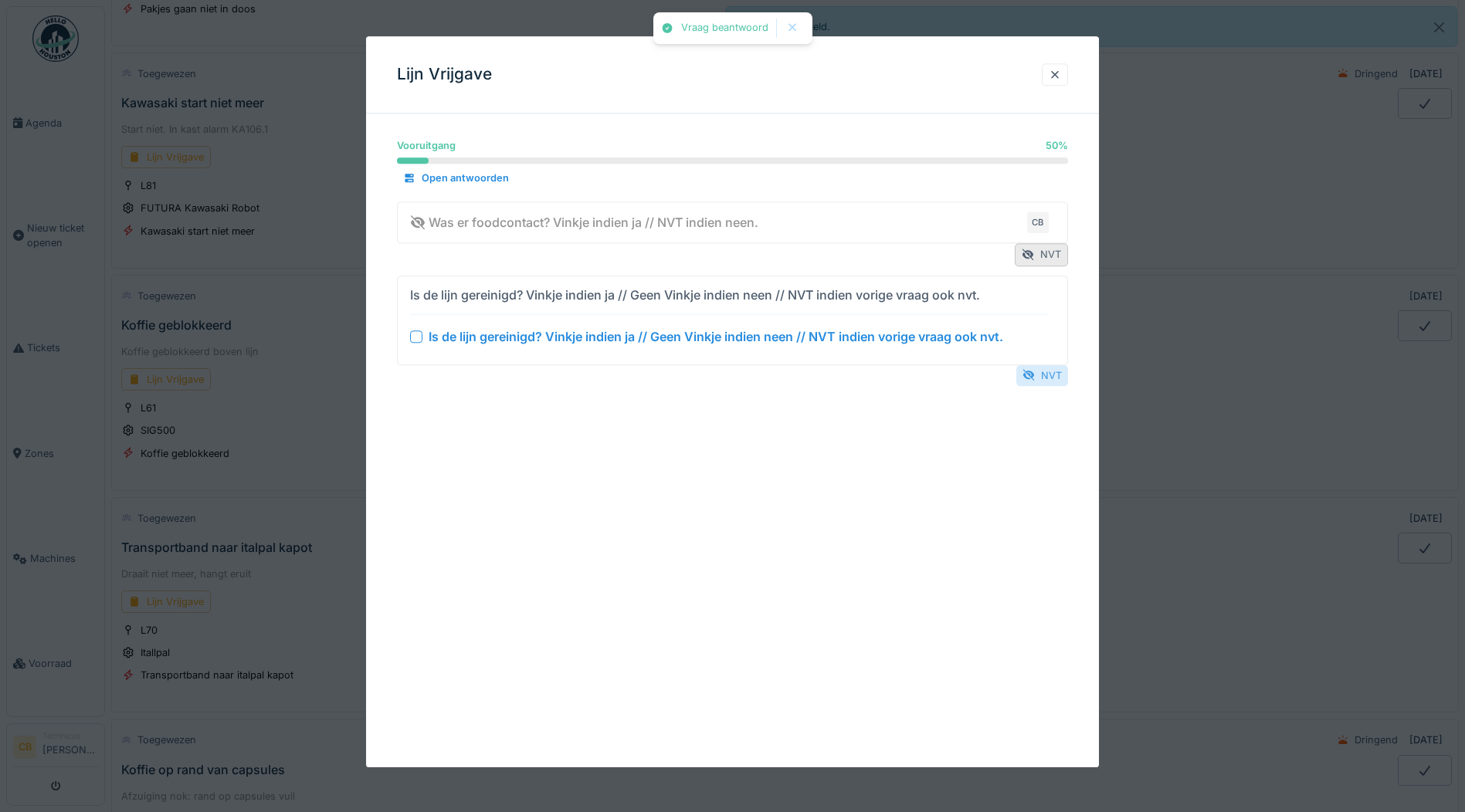 This screenshot has width=1465, height=812. What do you see at coordinates (732, 222) in the screenshot?
I see `summary: Was er foodcontact? Vinkje indien ja // NVT indien neen.CB` at bounding box center [732, 222].